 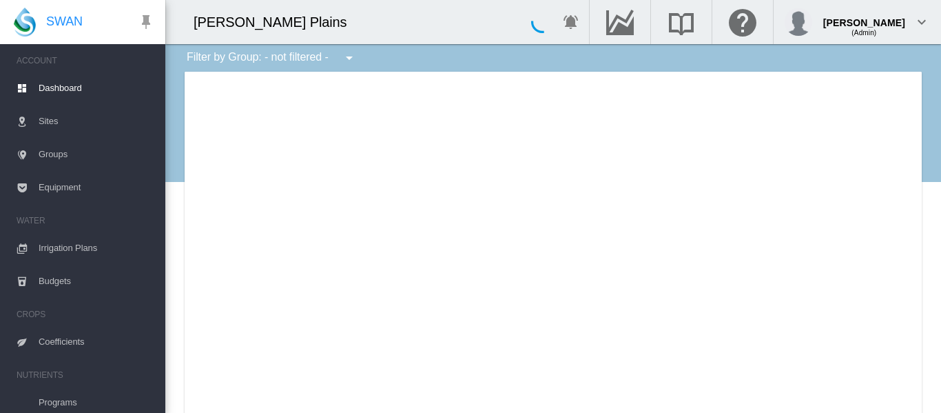 I want to click on md-icon: icon-menu-down, so click(x=349, y=58).